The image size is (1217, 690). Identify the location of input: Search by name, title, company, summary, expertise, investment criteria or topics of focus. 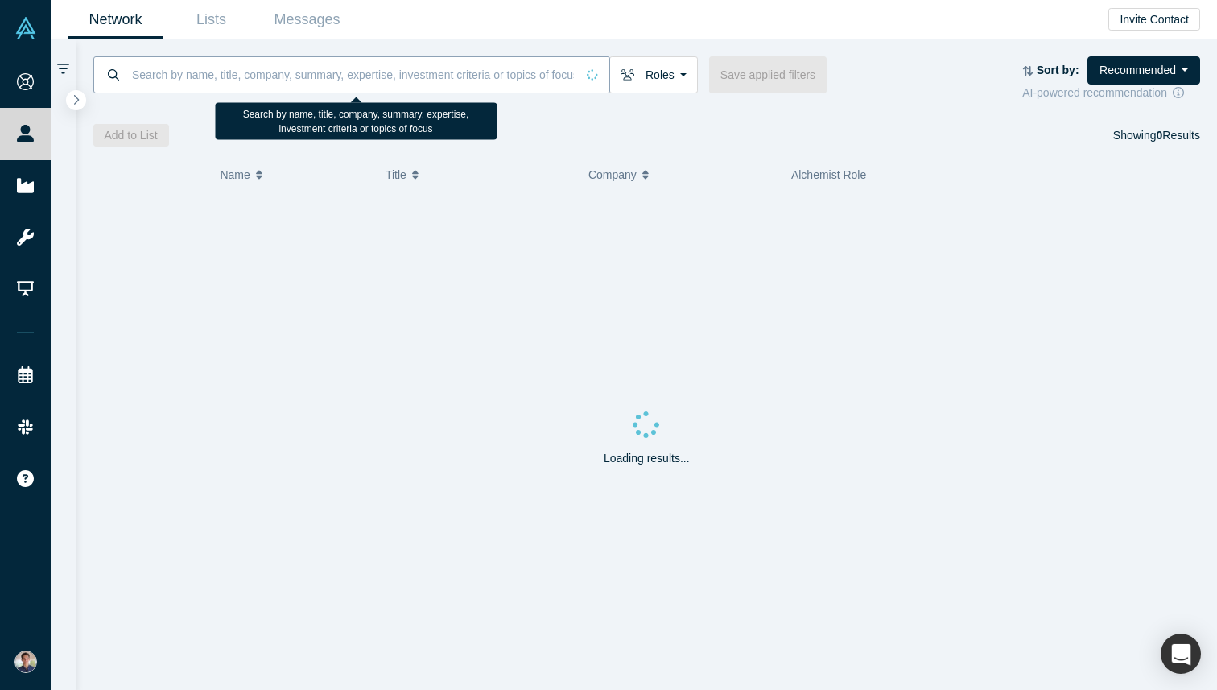
(352, 74).